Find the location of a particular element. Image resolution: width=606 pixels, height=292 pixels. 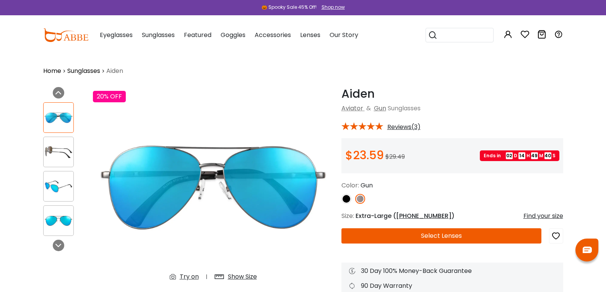

a: Aviator is located at coordinates (352, 108).